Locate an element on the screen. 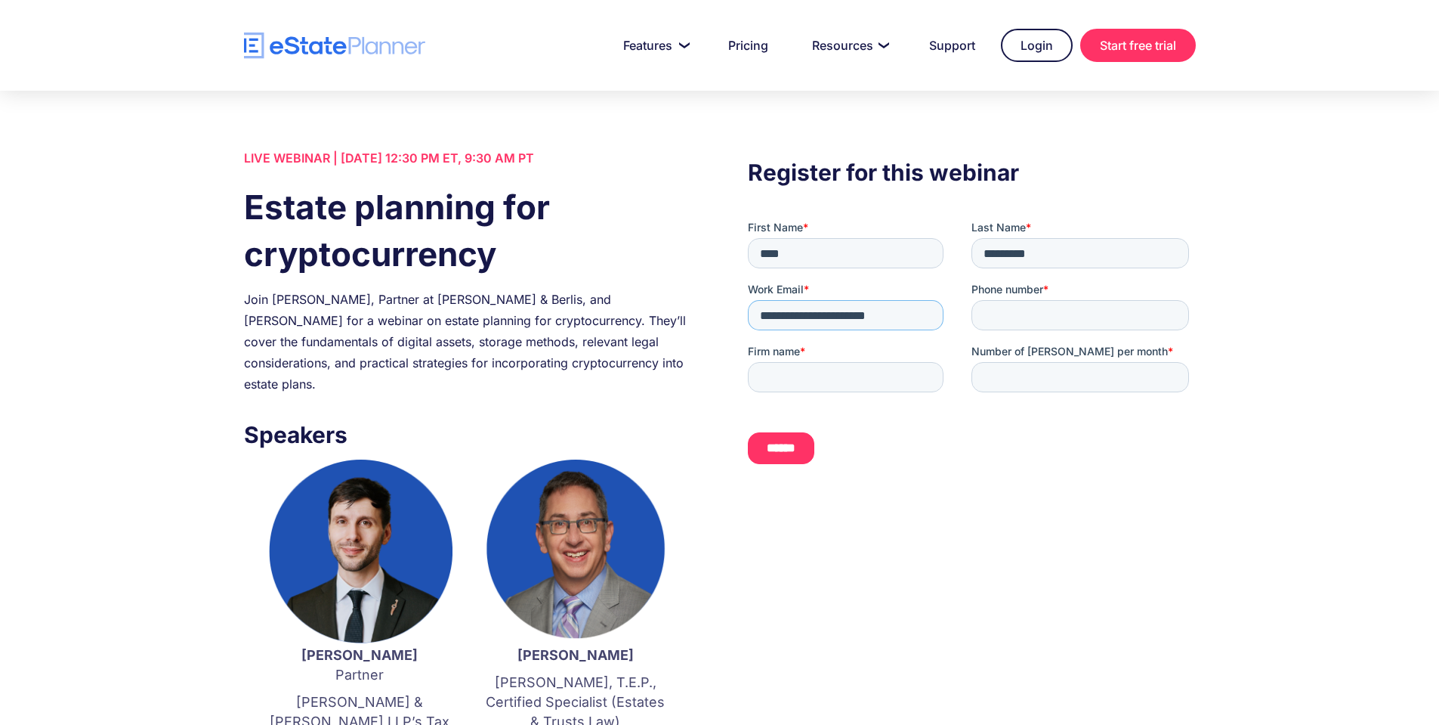 Image resolution: width=1439 pixels, height=725 pixels. a: Features is located at coordinates (654, 45).